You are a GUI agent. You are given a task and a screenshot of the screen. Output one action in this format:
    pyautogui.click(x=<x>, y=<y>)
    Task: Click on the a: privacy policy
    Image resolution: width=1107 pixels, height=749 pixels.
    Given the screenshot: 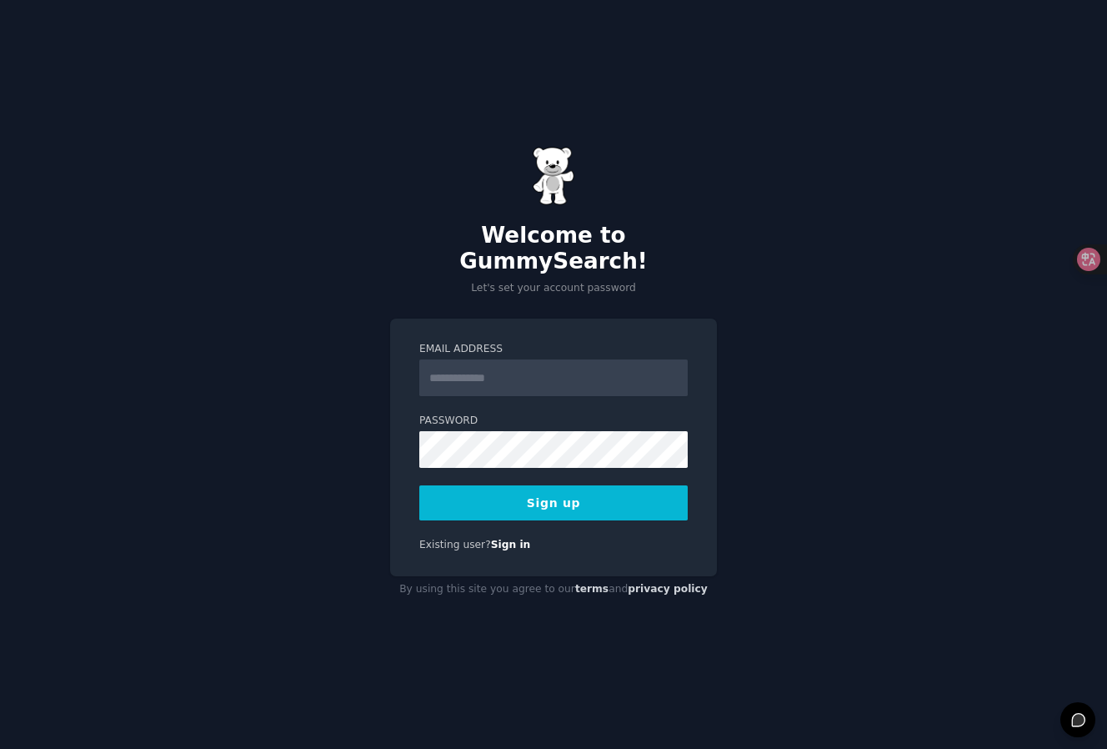 What is the action you would take?
    pyautogui.click(x=668, y=588)
    